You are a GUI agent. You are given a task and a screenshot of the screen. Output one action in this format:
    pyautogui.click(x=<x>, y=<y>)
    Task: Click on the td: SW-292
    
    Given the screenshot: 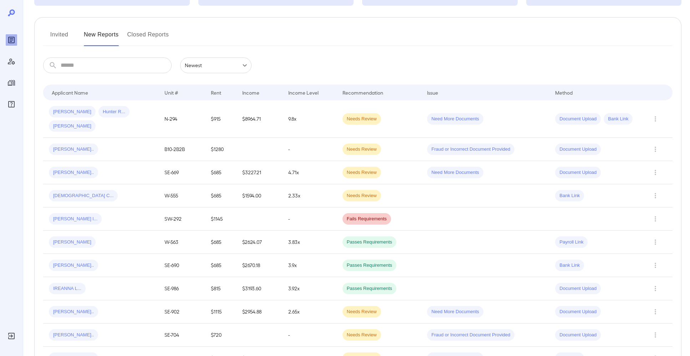 What is the action you would take?
    pyautogui.click(x=182, y=219)
    